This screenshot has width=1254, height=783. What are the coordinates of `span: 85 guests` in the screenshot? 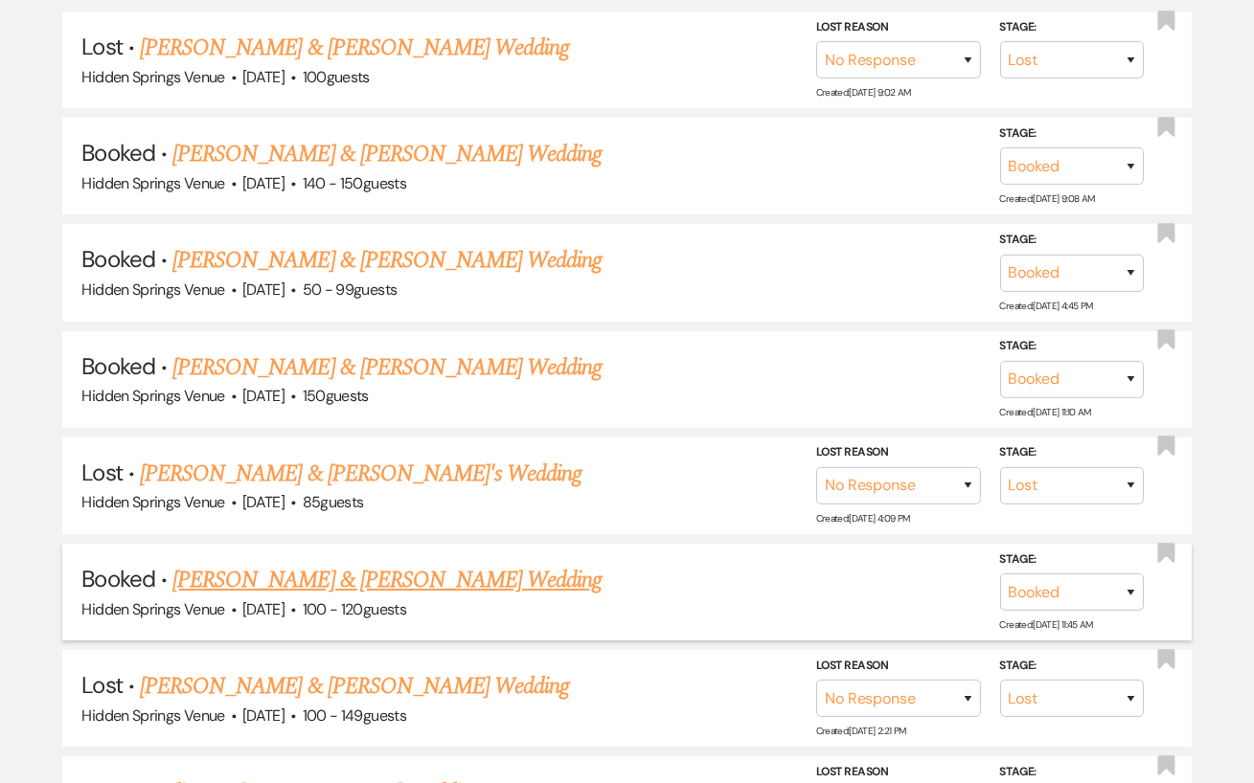 It's located at (333, 502).